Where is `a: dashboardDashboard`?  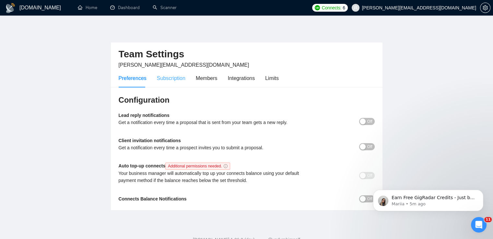
a: dashboardDashboard is located at coordinates (125, 7).